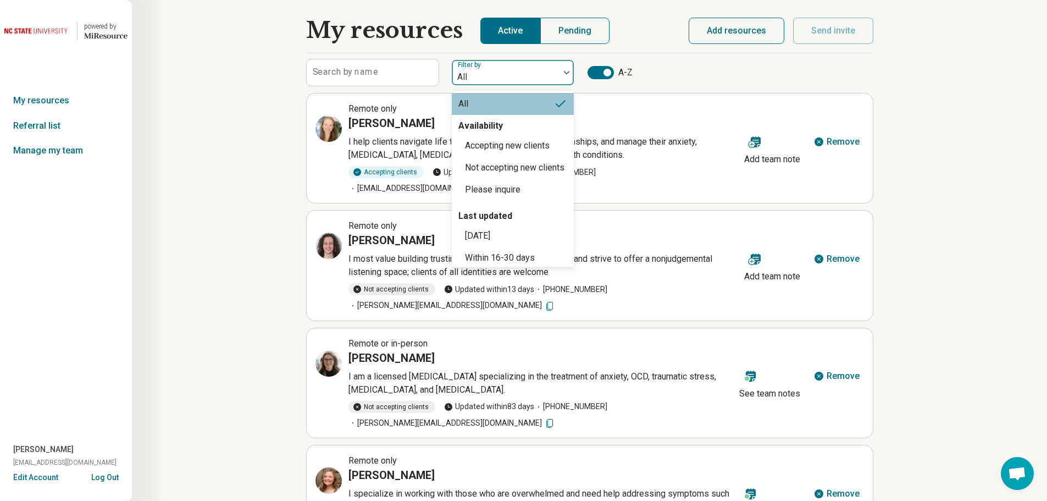  I want to click on span: Updated within 13 days, so click(489, 289).